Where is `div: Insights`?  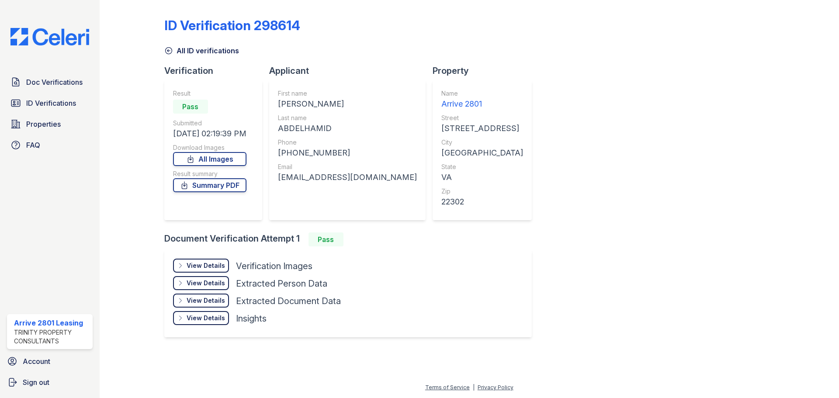 div: Insights is located at coordinates (251, 319).